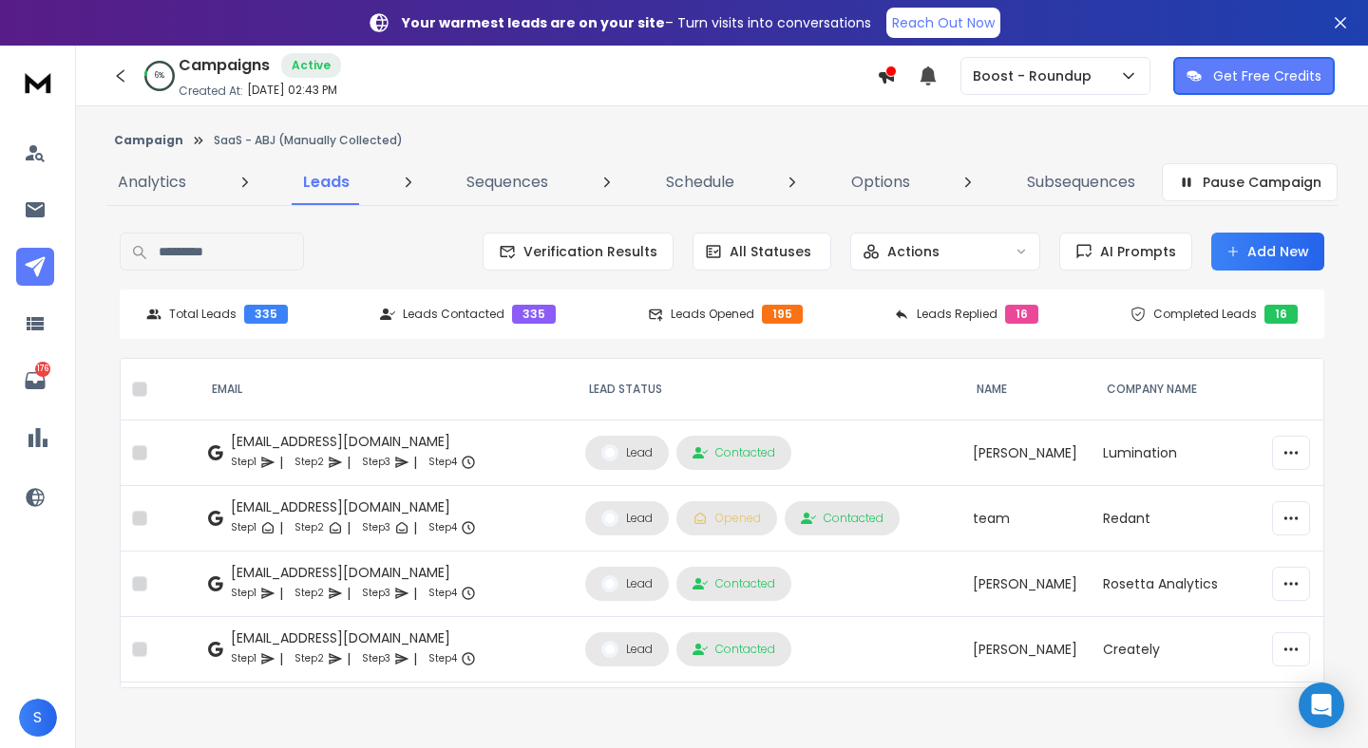  Describe the element at coordinates (453, 314) in the screenshot. I see `p: Leads Contacted` at that location.